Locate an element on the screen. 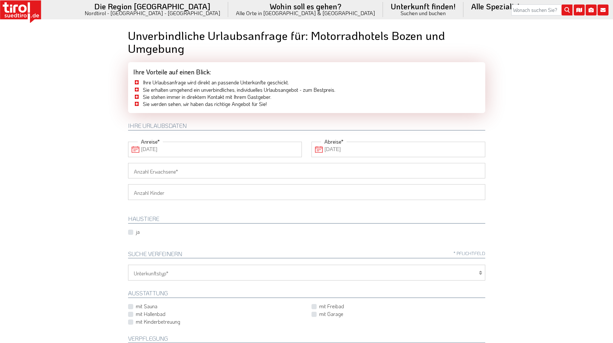  small: Suchen und buchen is located at coordinates (423, 13).